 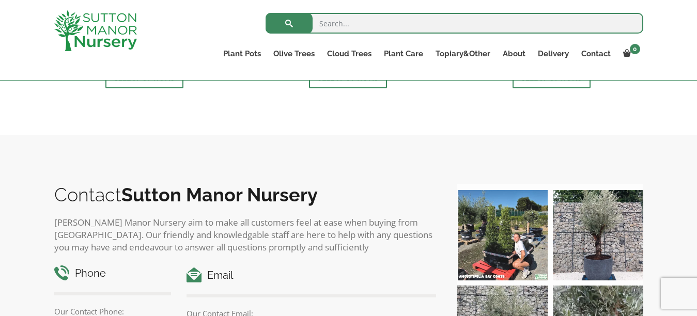 I want to click on h2: Contact, so click(x=246, y=195).